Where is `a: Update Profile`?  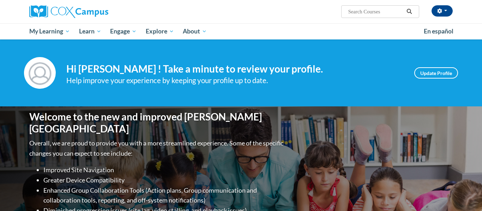
a: Update Profile is located at coordinates (436, 73).